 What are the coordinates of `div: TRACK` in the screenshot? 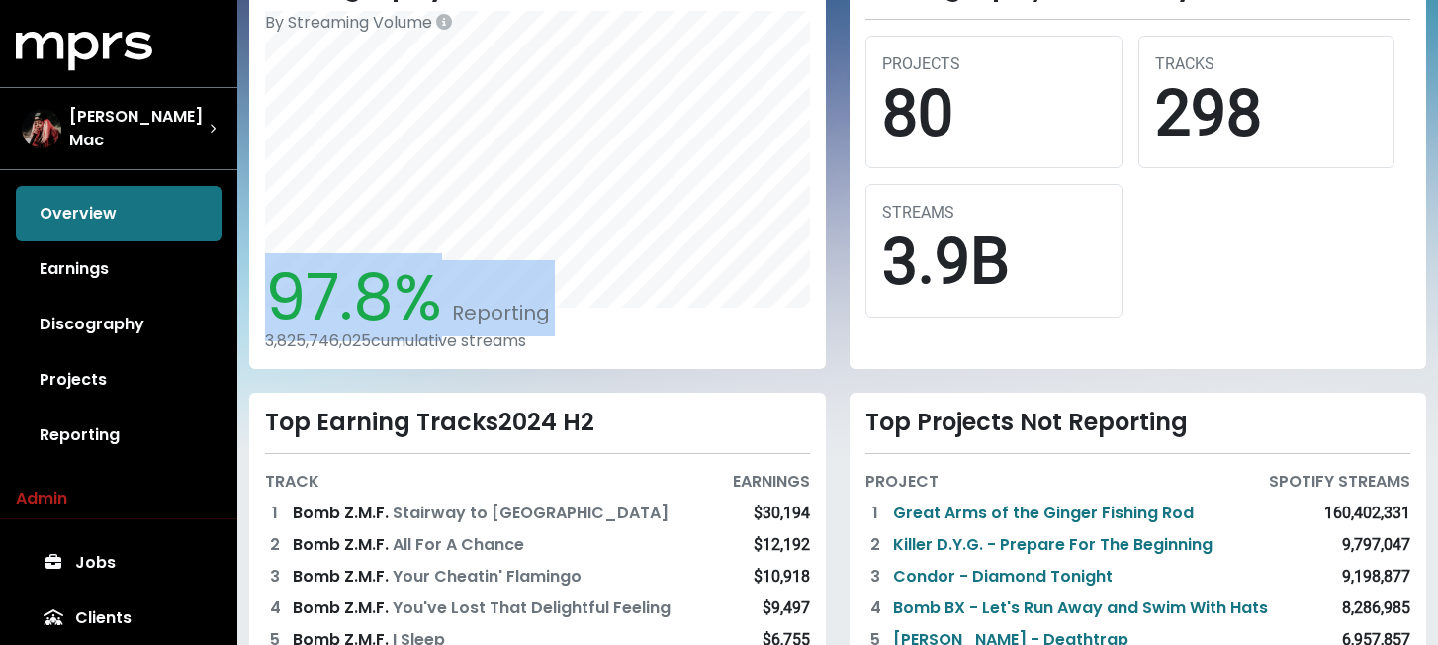 It's located at (292, 482).